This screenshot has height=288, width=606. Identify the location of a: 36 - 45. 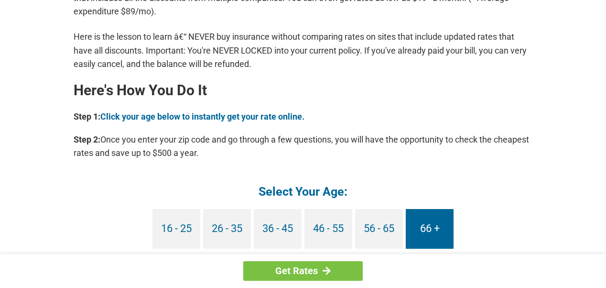
(278, 228).